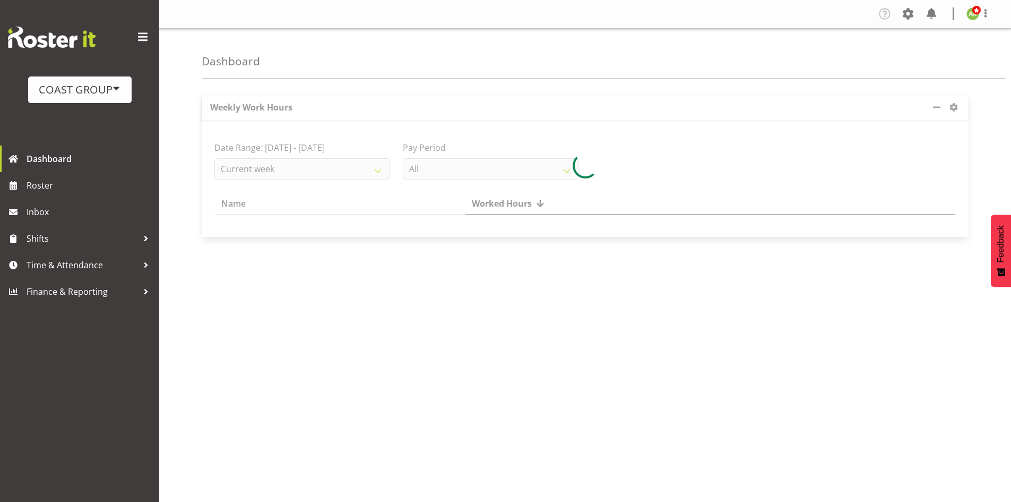 The height and width of the screenshot is (502, 1011). What do you see at coordinates (231, 61) in the screenshot?
I see `h4: Dashboard` at bounding box center [231, 61].